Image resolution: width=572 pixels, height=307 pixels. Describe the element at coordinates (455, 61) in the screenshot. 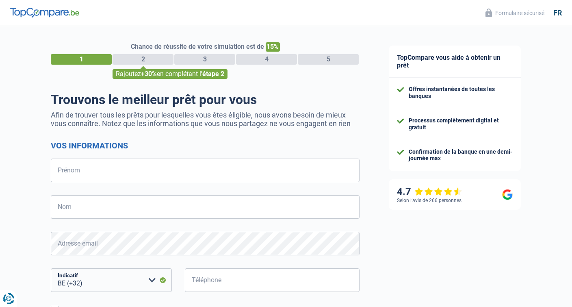

I see `div: TopCompare vous aide à obtenir un prêt` at that location.